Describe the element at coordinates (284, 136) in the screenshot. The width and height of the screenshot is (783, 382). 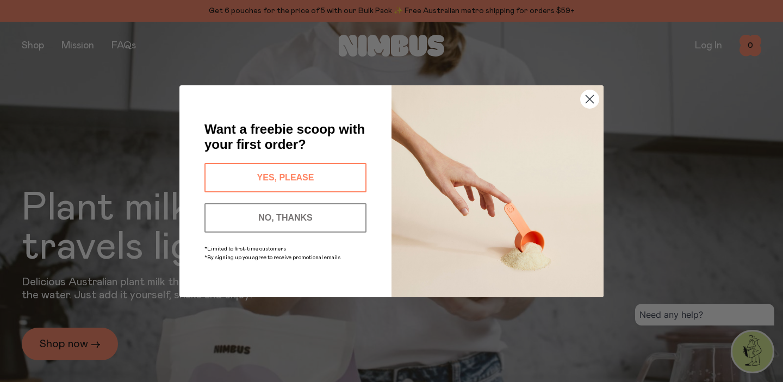
I see `span: Want a freebie scoop with your first order?` at that location.